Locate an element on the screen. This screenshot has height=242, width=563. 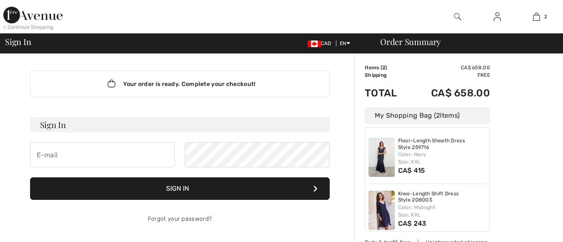
div: < Continue Shopping is located at coordinates (28, 27).